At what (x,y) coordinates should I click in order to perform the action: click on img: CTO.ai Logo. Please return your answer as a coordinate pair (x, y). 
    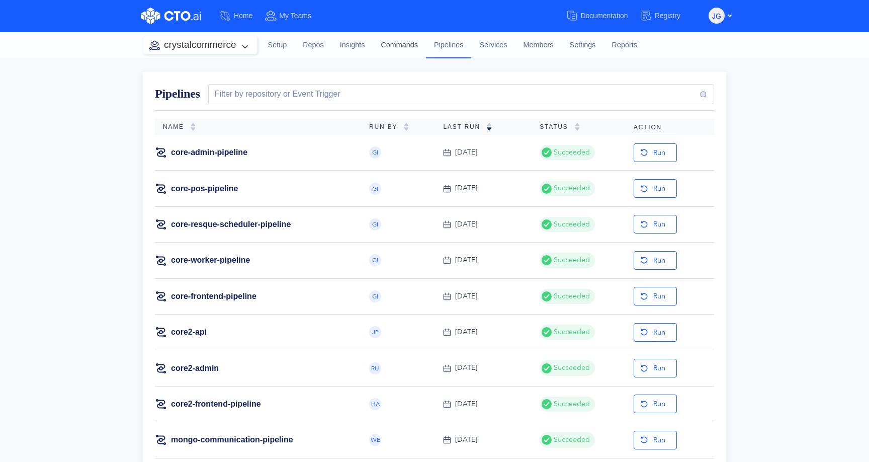
    Looking at the image, I should click on (171, 16).